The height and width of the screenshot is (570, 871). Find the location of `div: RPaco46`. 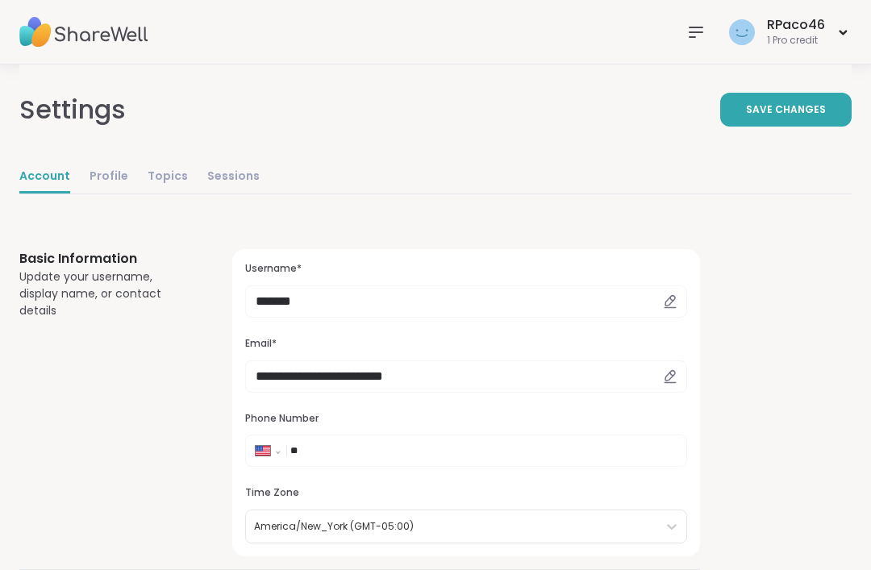

div: RPaco46 is located at coordinates (796, 25).